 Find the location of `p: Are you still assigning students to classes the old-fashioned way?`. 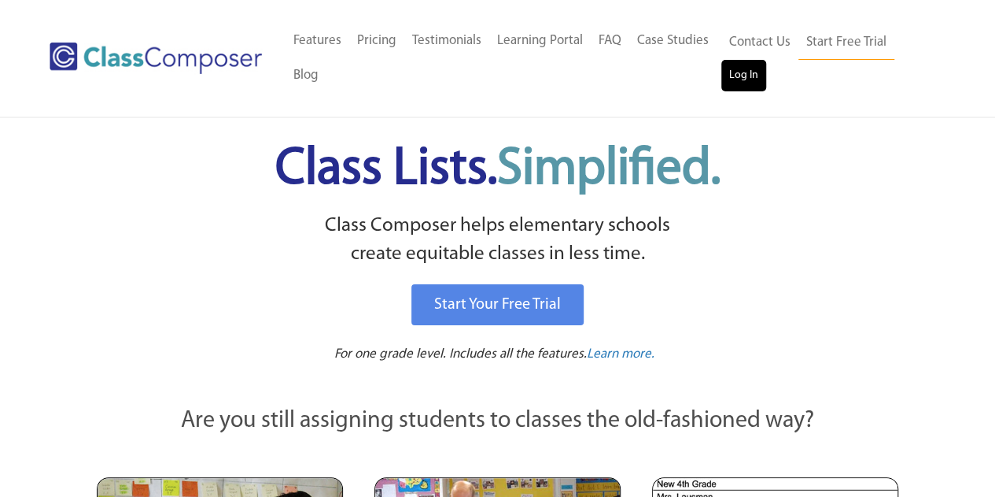

p: Are you still assigning students to classes the old-fashioned way? is located at coordinates (498, 421).